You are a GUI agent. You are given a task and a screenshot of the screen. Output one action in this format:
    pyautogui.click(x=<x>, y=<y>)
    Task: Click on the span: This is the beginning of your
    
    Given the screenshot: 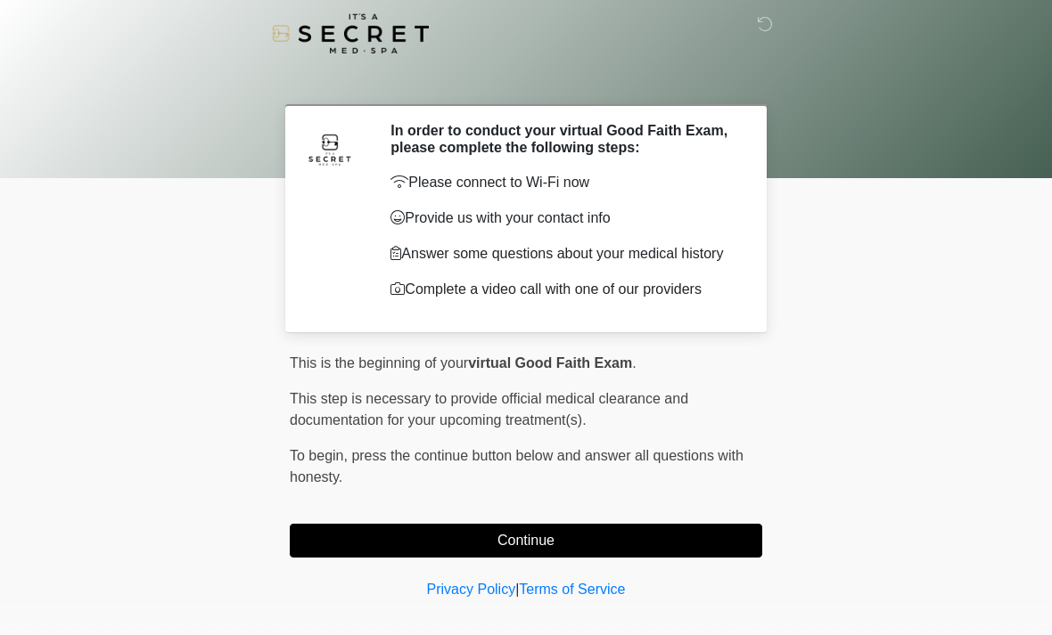 What is the action you would take?
    pyautogui.click(x=379, y=363)
    